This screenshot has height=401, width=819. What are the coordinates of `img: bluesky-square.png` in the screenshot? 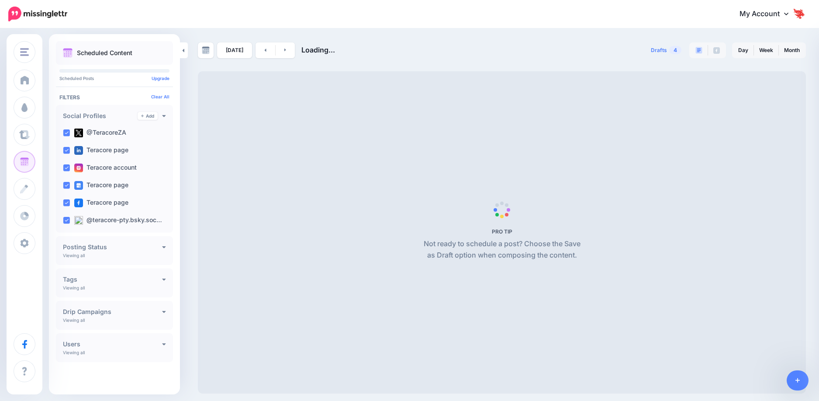 It's located at (79, 220).